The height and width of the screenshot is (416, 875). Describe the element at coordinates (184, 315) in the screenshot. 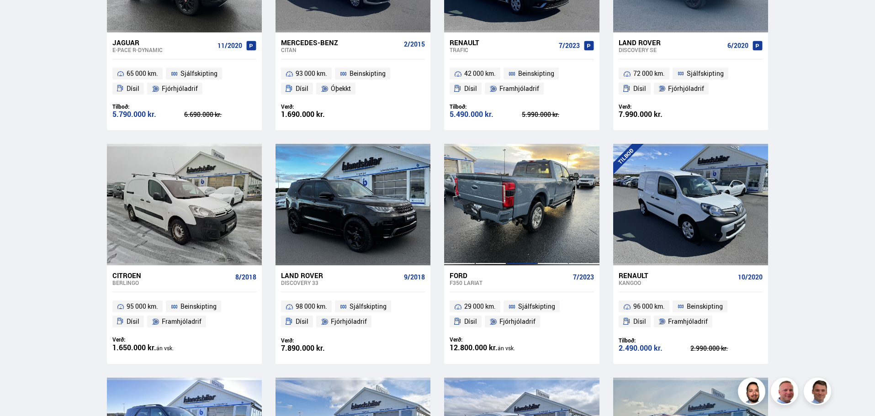

I see `a: Citroen Berlingo 8/2018 95 000 km. Beinskipting Dísil Framhjóladrif Verð: 1.650.000 kr.án vsk.` at that location.